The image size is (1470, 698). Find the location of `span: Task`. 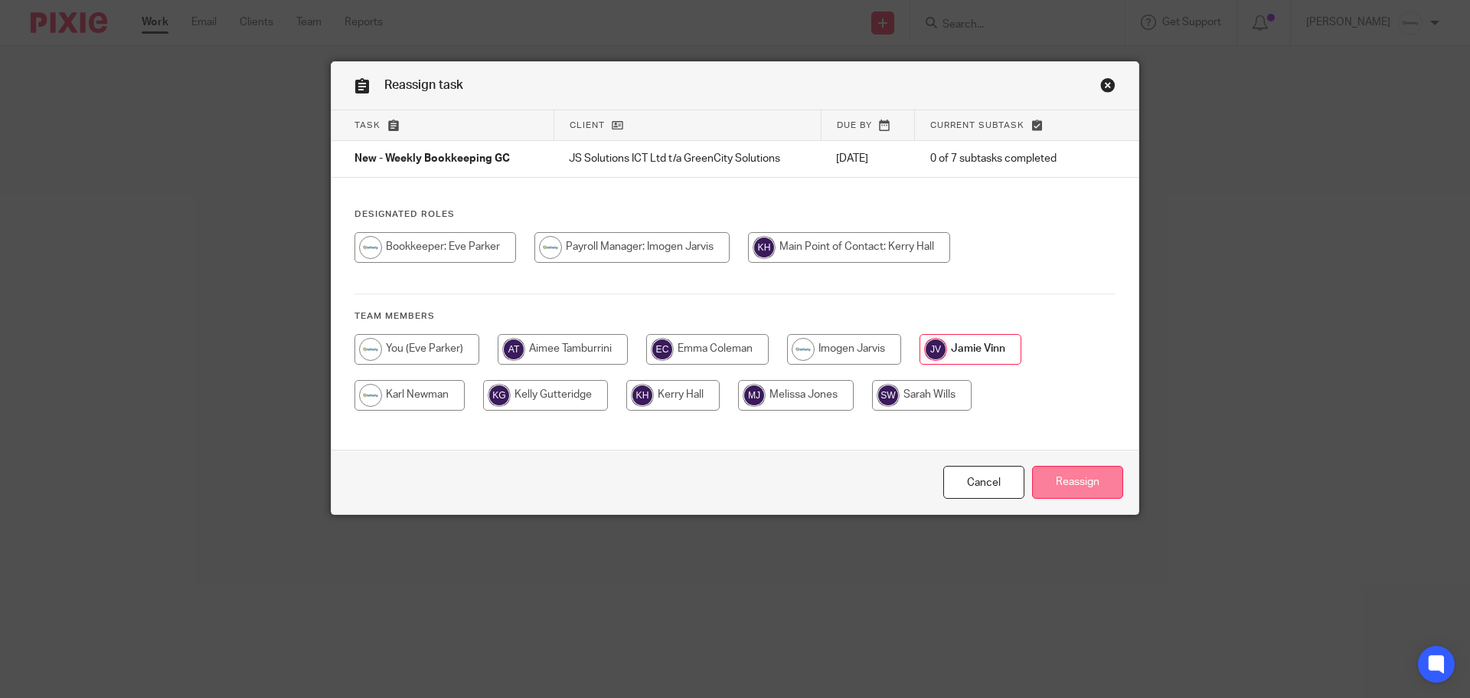

span: Task is located at coordinates (368, 125).